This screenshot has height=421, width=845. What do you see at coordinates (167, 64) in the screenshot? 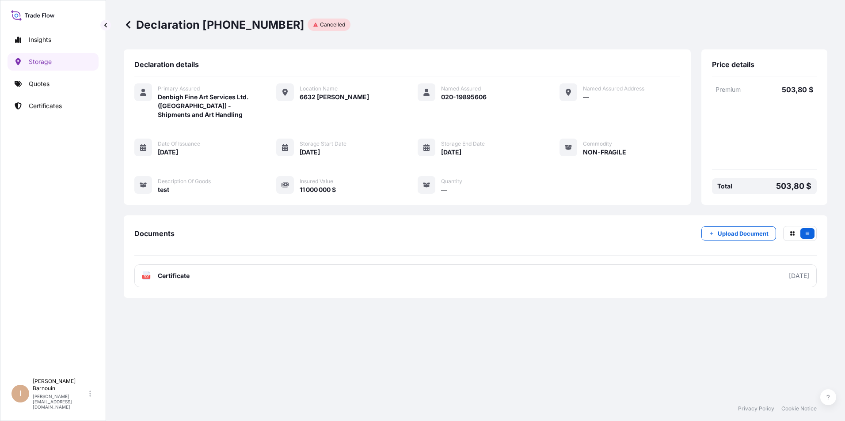
I see `span: Declaration details` at bounding box center [167, 64].